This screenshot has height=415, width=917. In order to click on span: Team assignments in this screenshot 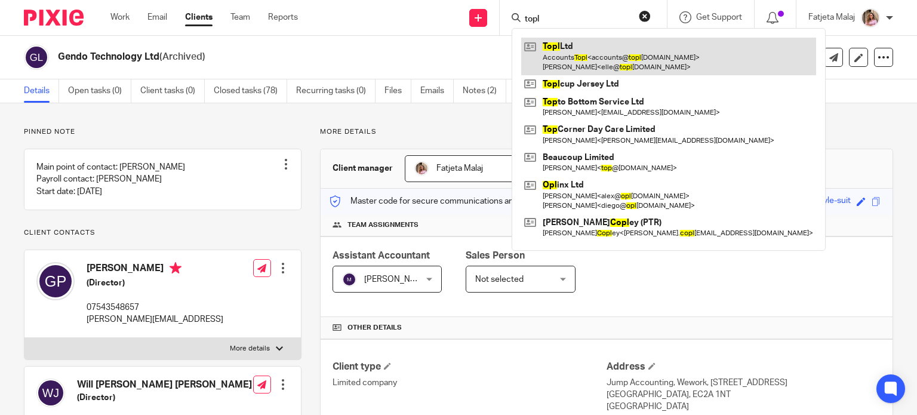, I will do `click(383, 225)`.